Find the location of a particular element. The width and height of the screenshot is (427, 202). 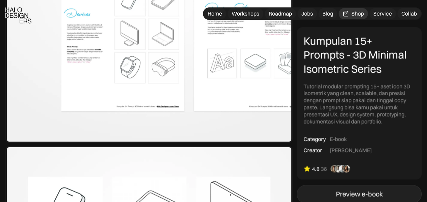

div: Jobs is located at coordinates (307, 14).